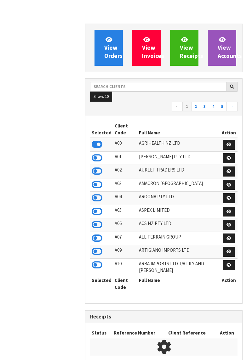 The height and width of the screenshot is (360, 252). What do you see at coordinates (158, 86) in the screenshot?
I see `input: Search clients` at bounding box center [158, 86].